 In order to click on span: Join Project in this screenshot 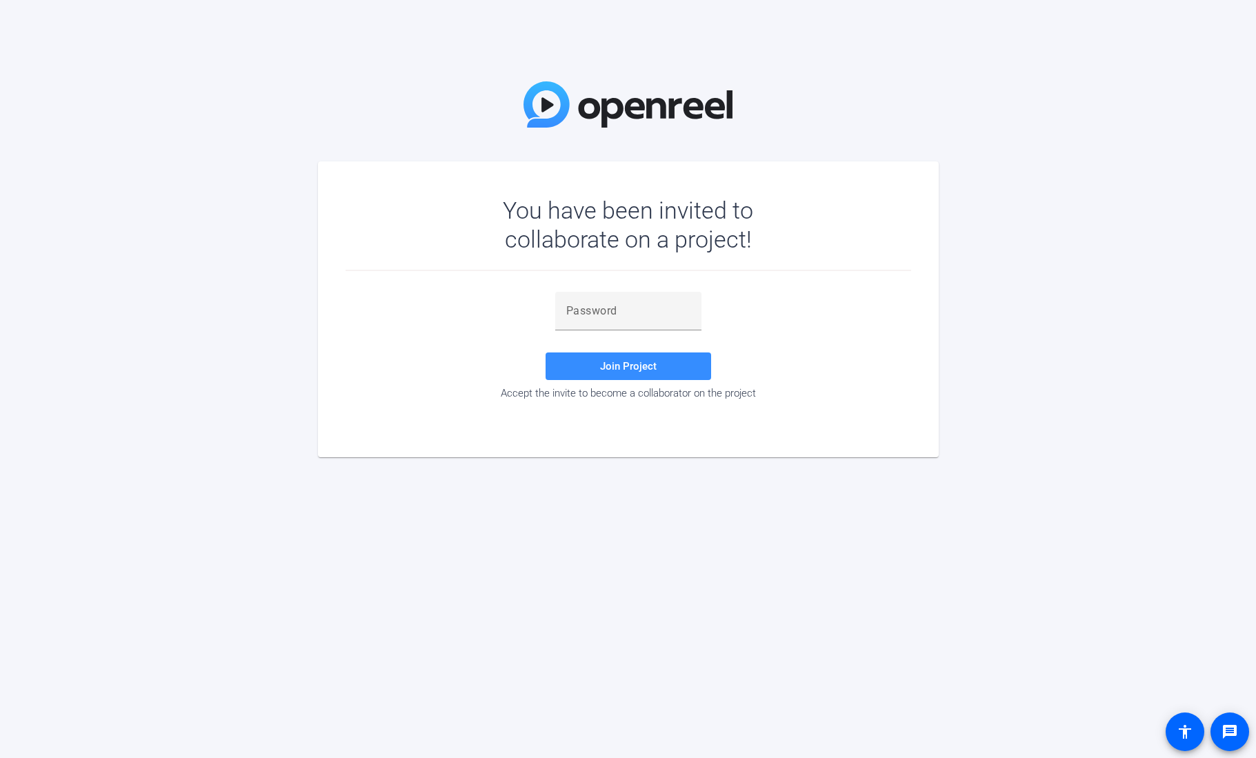, I will do `click(628, 366)`.